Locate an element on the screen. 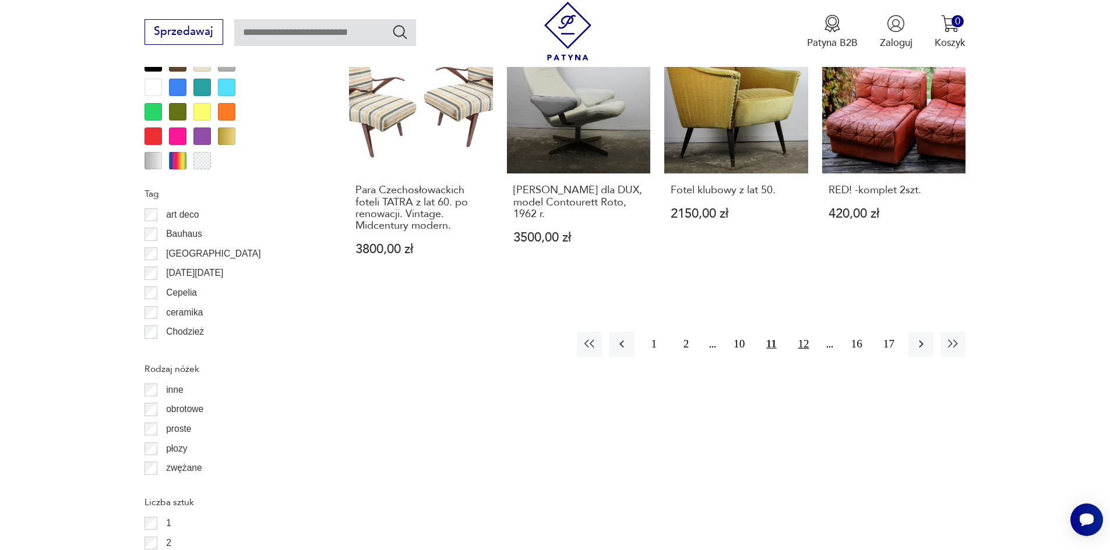 This screenshot has width=1110, height=550. img: Ikona koszyka is located at coordinates (949, 23).